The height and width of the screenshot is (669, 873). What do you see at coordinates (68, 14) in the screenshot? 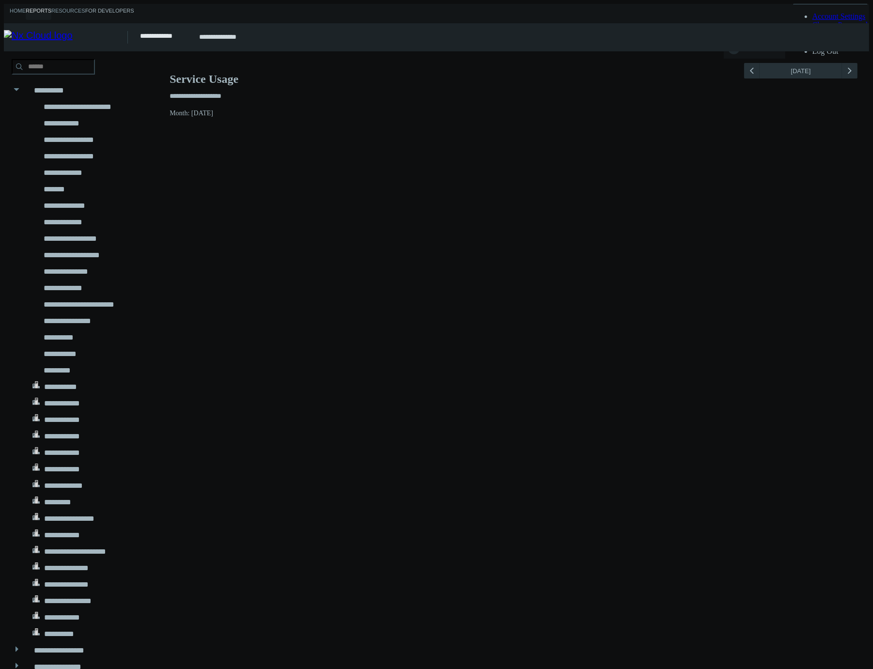
I see `a: Resources` at bounding box center [68, 14].